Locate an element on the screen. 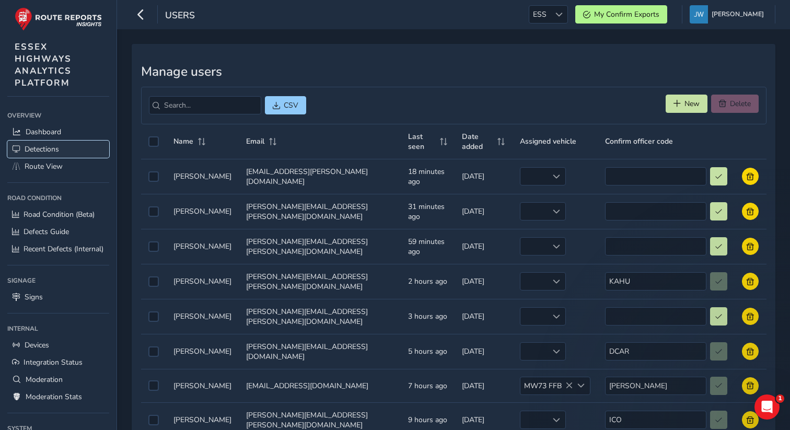 Image resolution: width=790 pixels, height=430 pixels. a: Integration Status is located at coordinates (58, 362).